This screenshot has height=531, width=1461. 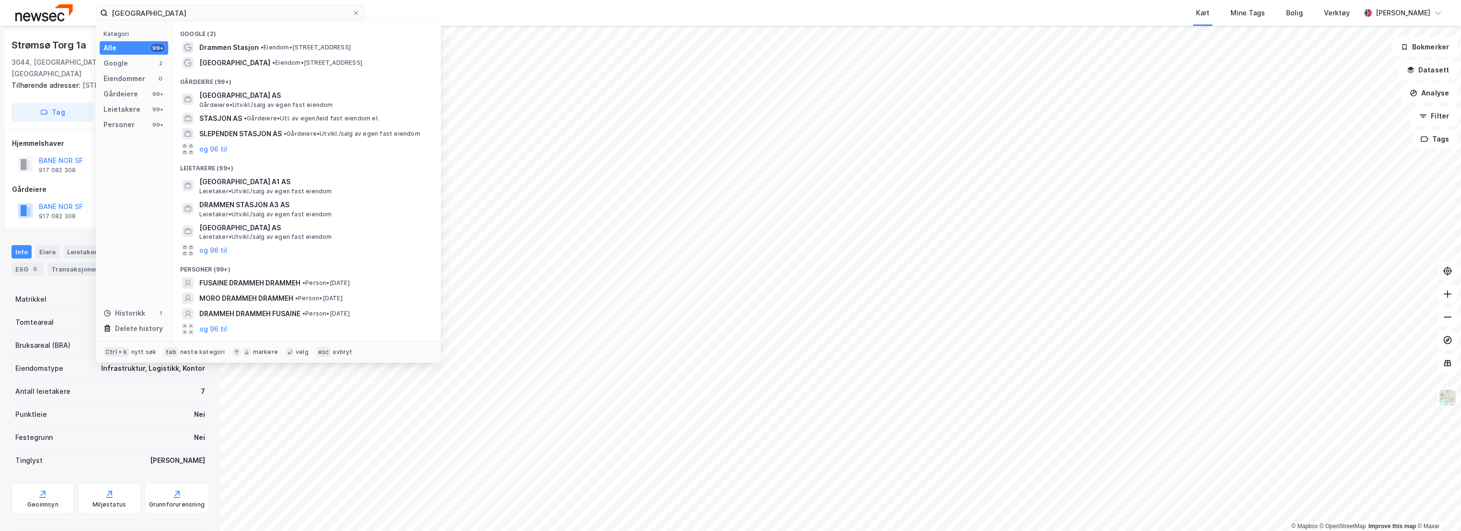 What do you see at coordinates (1337, 13) in the screenshot?
I see `div: Verktøy` at bounding box center [1337, 13].